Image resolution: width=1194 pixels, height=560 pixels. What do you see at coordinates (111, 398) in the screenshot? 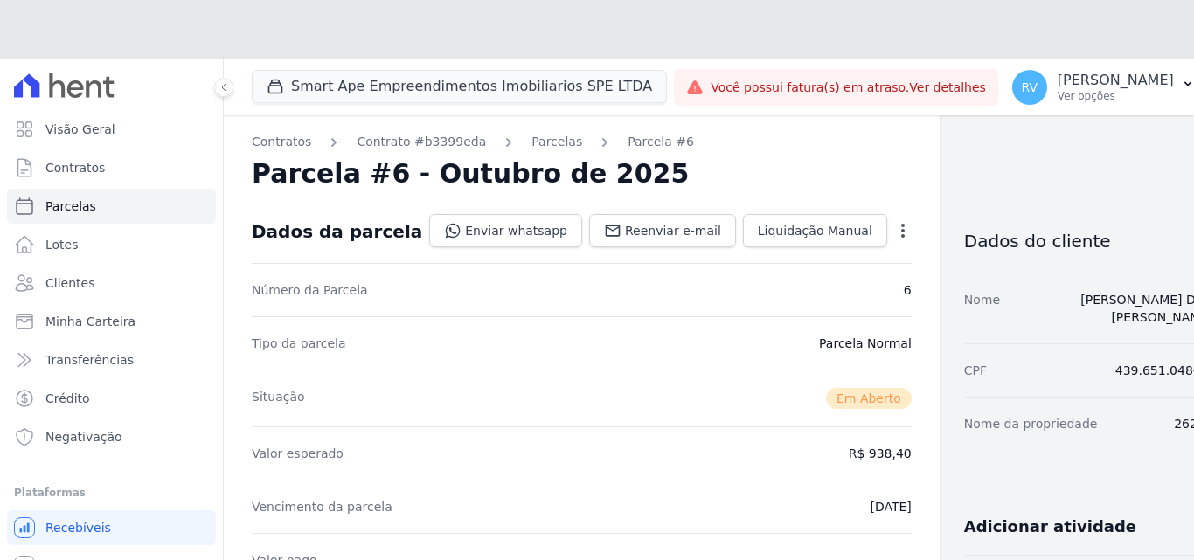
I see `a: Crédito` at bounding box center [111, 398].